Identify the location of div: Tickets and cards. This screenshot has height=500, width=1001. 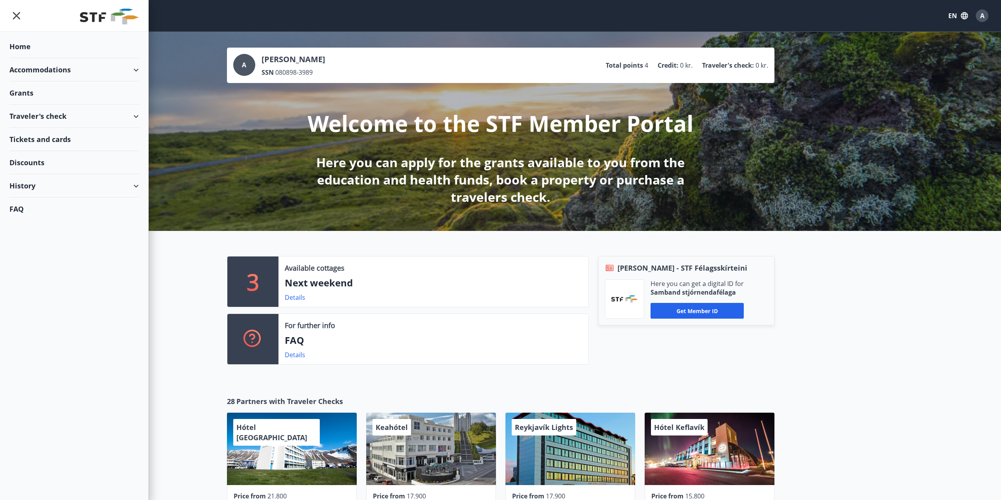
(74, 139).